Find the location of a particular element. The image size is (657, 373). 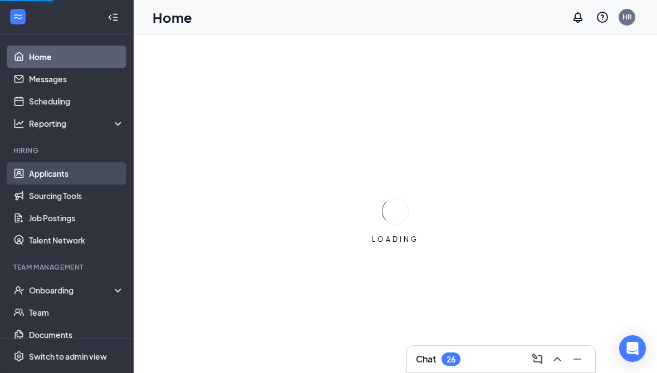

div: Onboarding is located at coordinates (72, 290).